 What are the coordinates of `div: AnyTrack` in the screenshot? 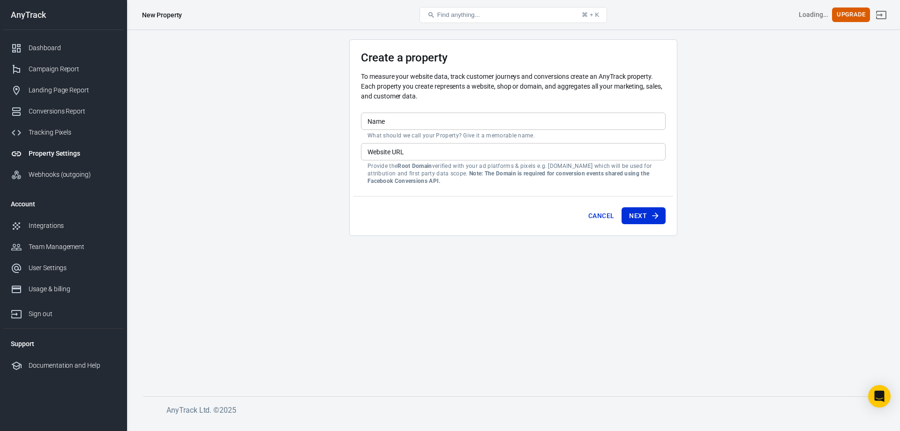 It's located at (63, 15).